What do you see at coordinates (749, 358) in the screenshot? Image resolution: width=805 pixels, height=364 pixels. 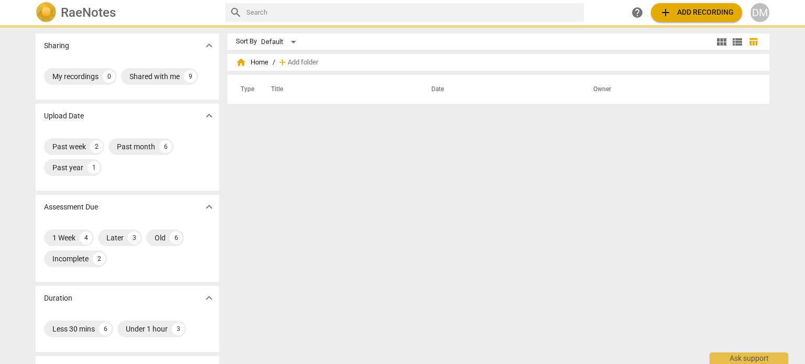 I see `div: Ask support` at bounding box center [749, 358].